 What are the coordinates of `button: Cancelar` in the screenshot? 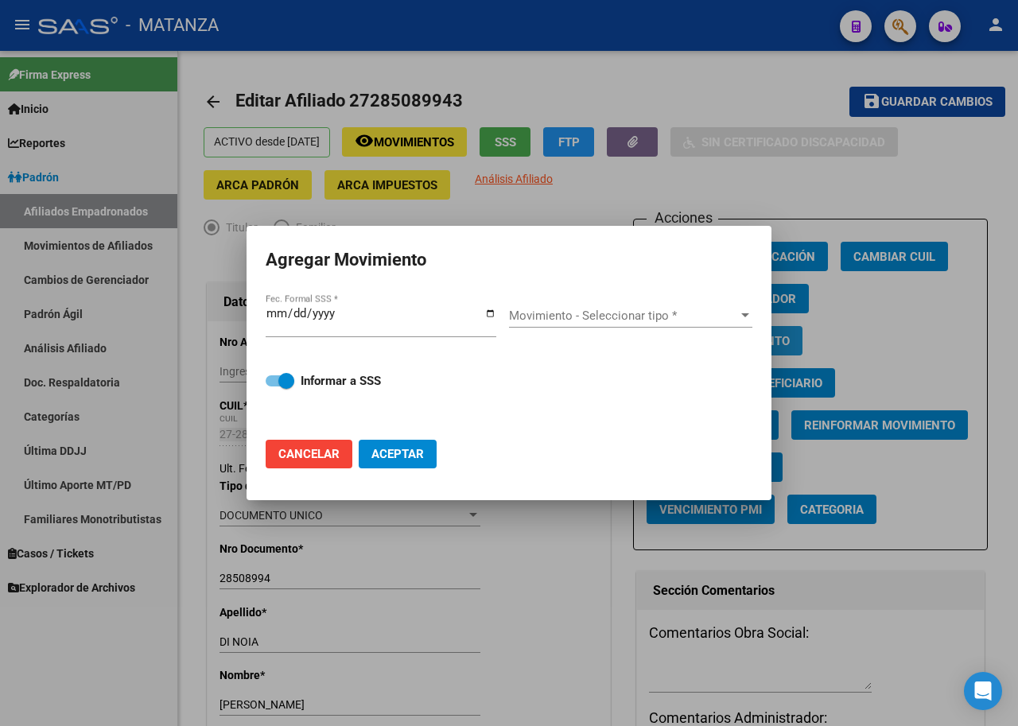 It's located at (309, 454).